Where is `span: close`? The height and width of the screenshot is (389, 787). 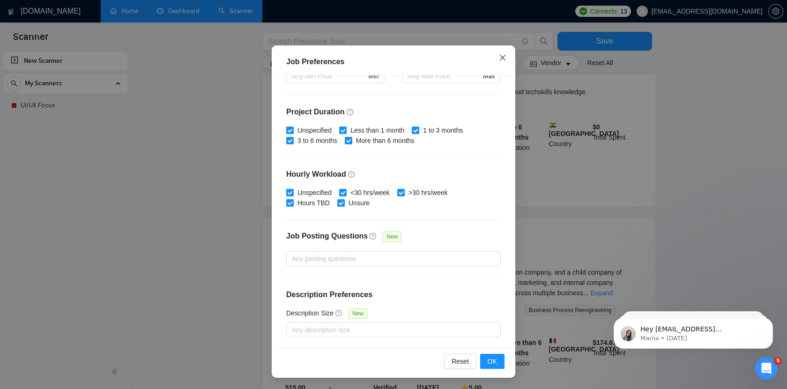 span: close is located at coordinates (502, 58).